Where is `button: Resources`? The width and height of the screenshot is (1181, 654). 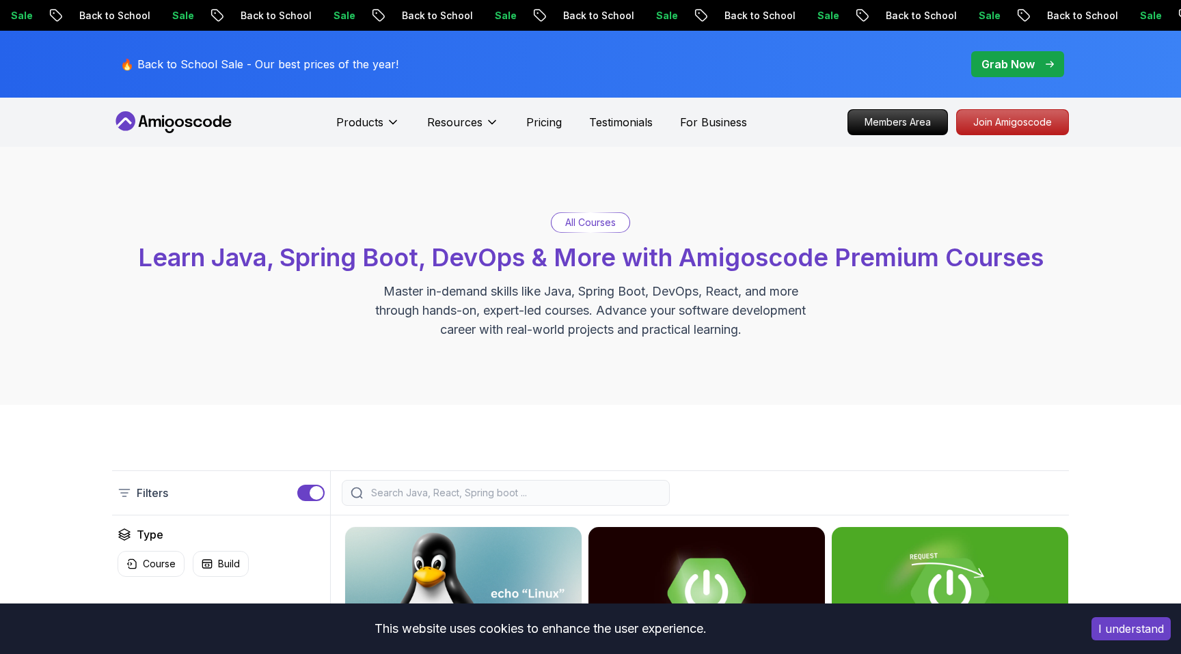 button: Resources is located at coordinates (463, 128).